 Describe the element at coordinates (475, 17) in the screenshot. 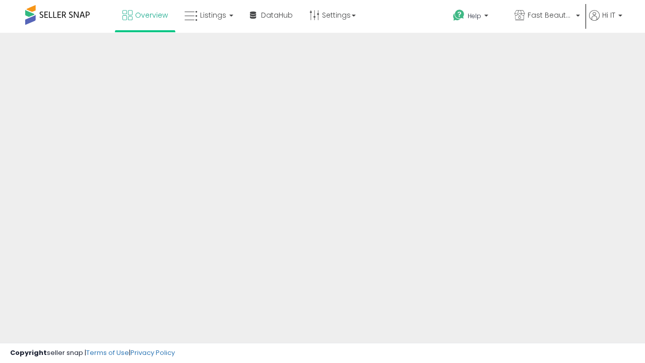

I see `a: Help` at that location.